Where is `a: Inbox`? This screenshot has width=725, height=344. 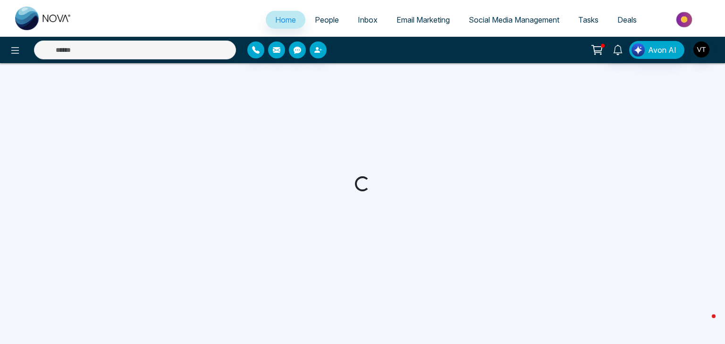 a: Inbox is located at coordinates (367, 20).